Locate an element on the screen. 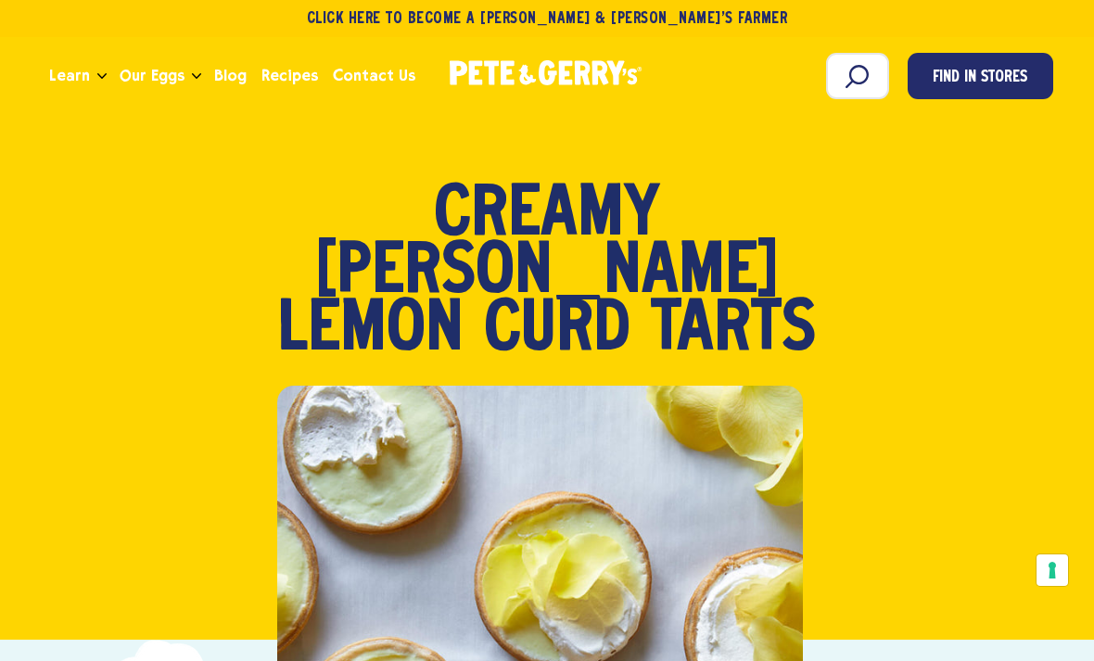 Image resolution: width=1094 pixels, height=661 pixels. span: Lemon is located at coordinates (371, 331).